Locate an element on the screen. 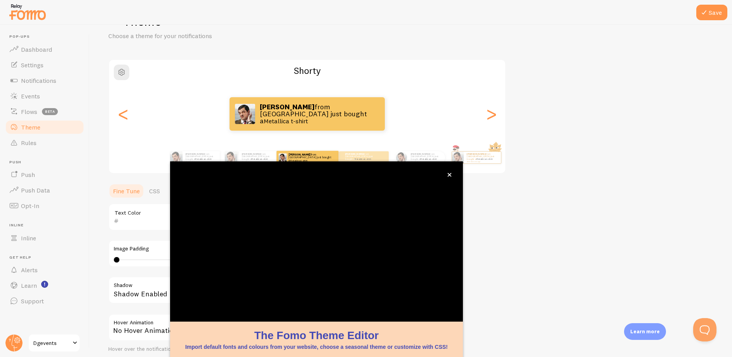 The image size is (732, 357). span: Theme is located at coordinates (31, 127).